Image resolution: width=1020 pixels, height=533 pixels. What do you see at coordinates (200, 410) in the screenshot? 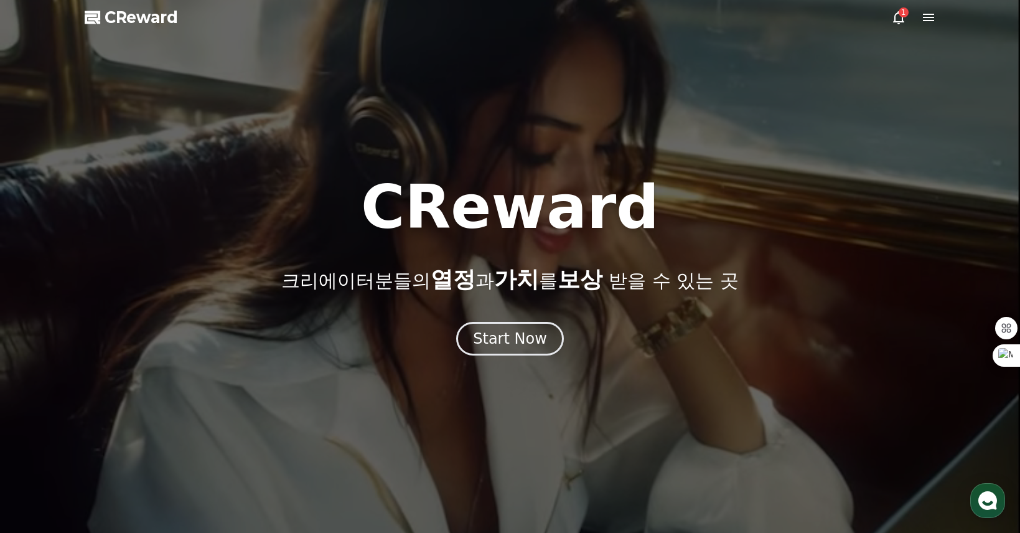
I see `a: 설정` at bounding box center [200, 410].